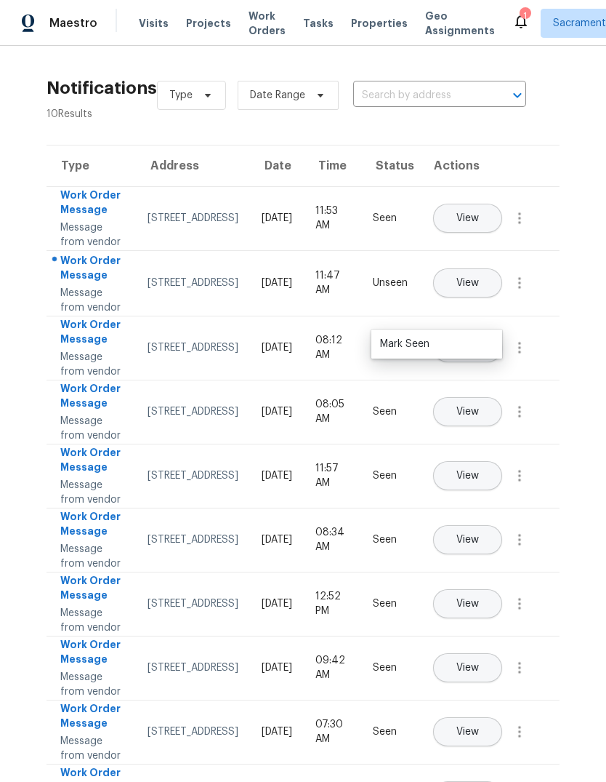 This screenshot has height=782, width=606. What do you see at coordinates (193, 166) in the screenshot?
I see `th: Address` at bounding box center [193, 166].